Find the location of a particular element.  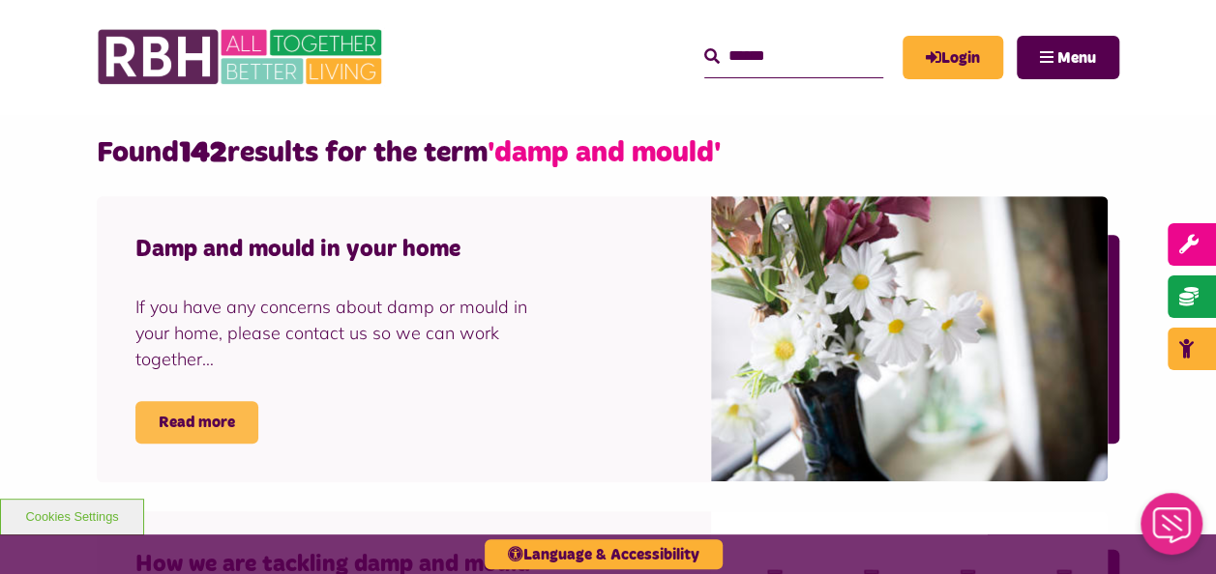

h4: Damp and mould in your home is located at coordinates (345, 250).